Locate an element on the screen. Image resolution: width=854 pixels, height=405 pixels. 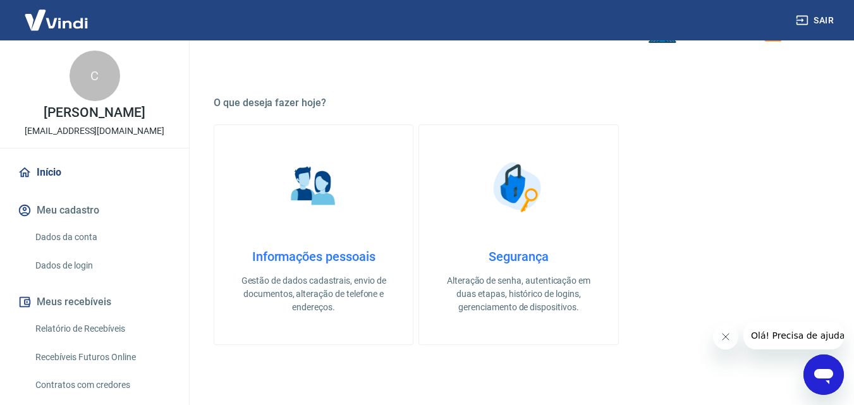
div: C is located at coordinates (95, 76).